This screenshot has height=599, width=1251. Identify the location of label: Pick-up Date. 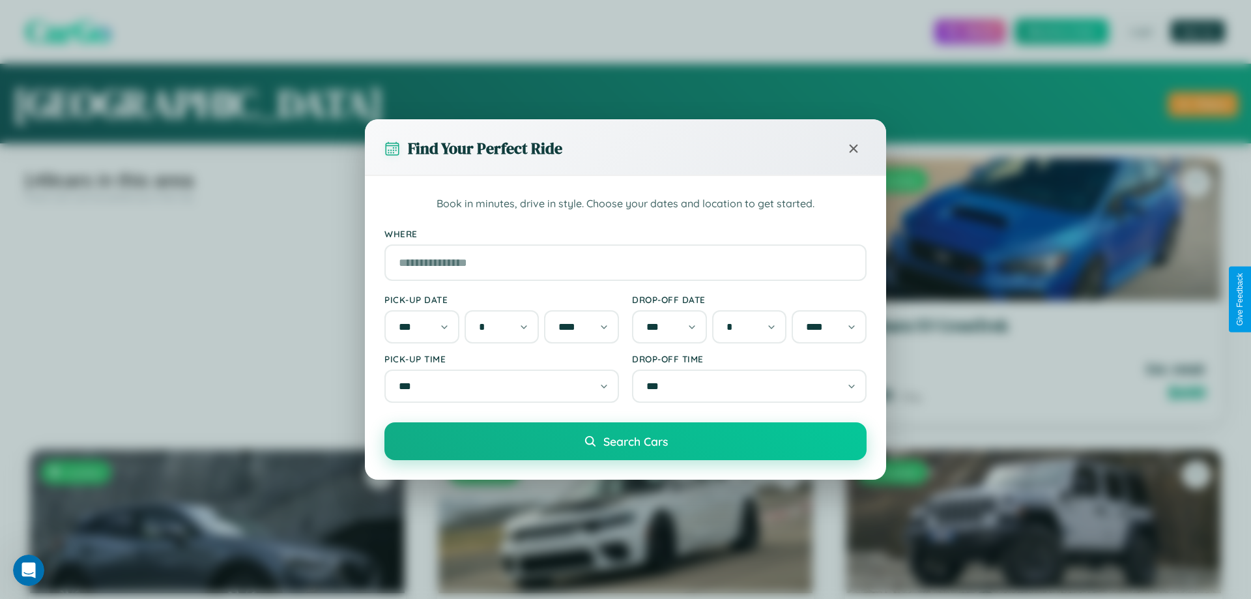
(502, 299).